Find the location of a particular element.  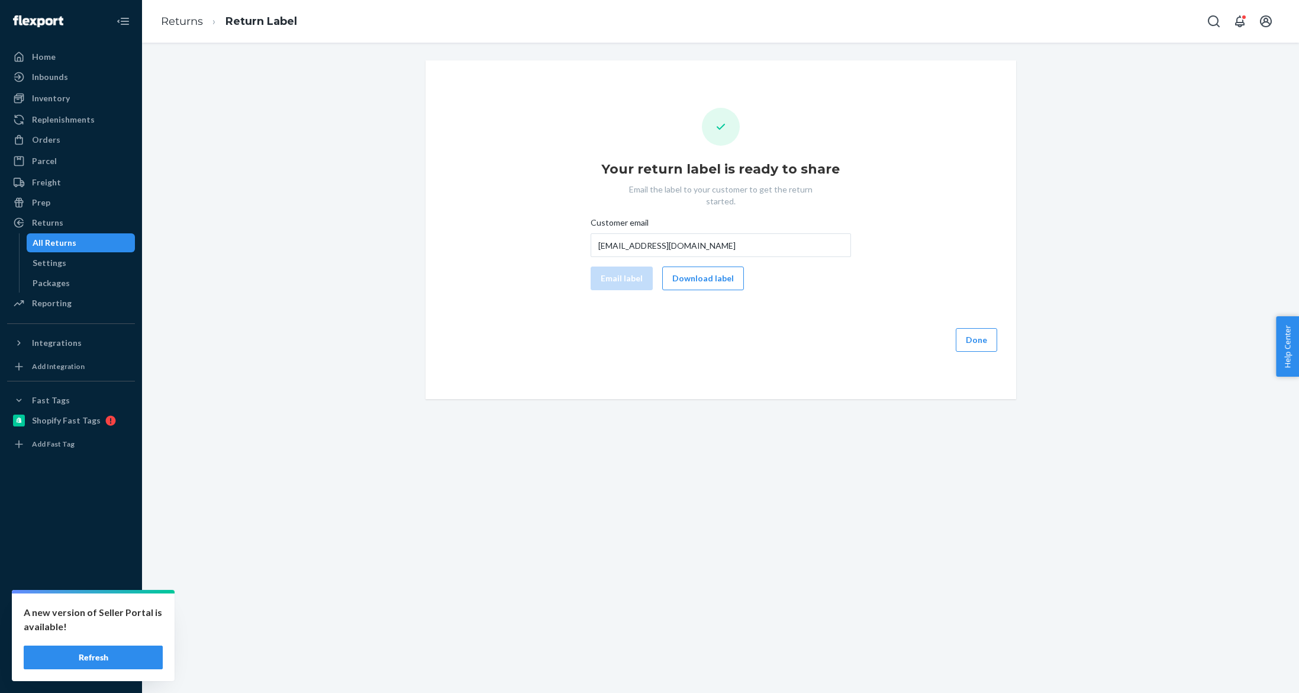

div: Packages is located at coordinates (51, 283).